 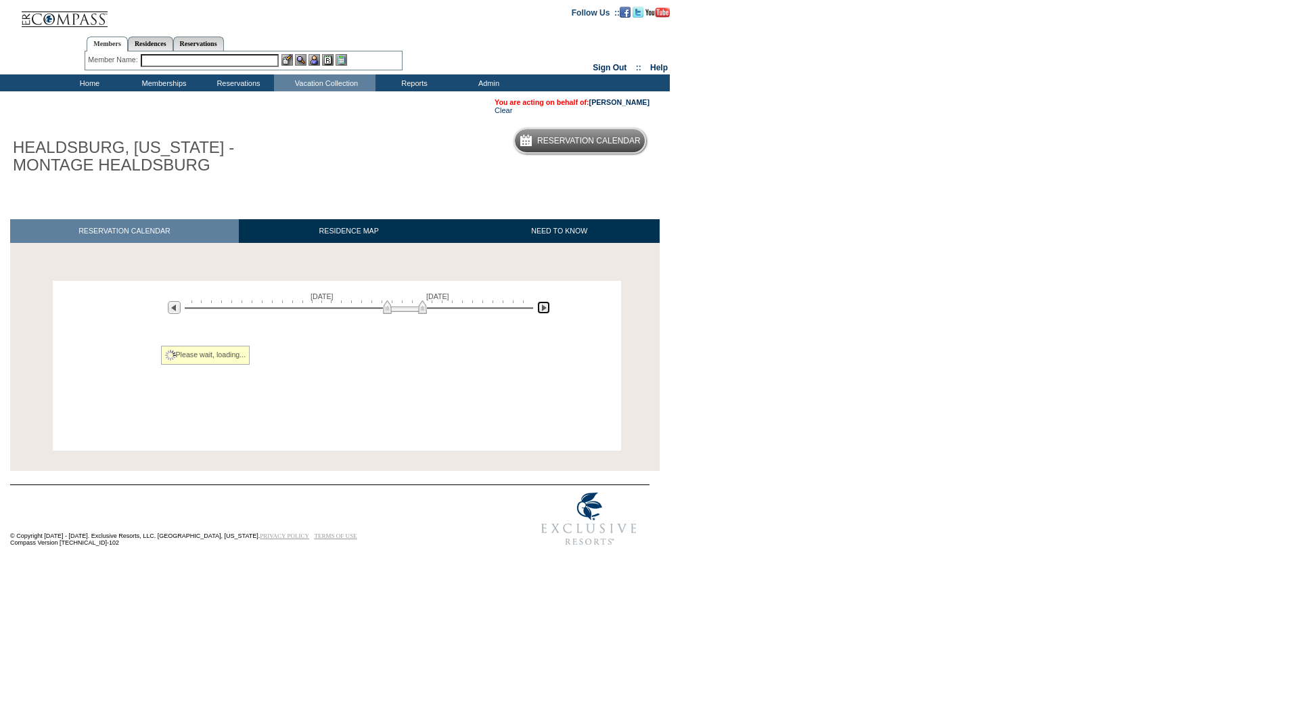 What do you see at coordinates (487, 83) in the screenshot?
I see `td: Admin` at bounding box center [487, 83].